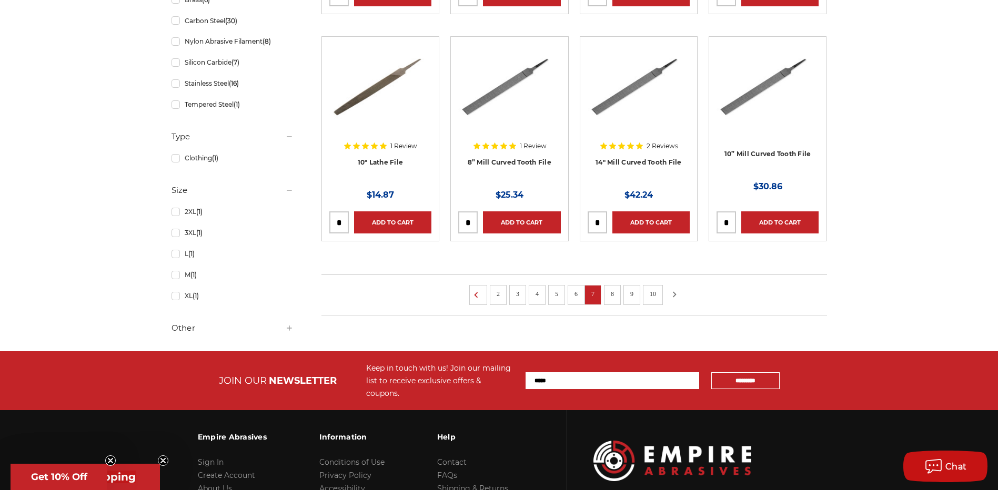 The width and height of the screenshot is (998, 490). I want to click on a: 6, so click(576, 294).